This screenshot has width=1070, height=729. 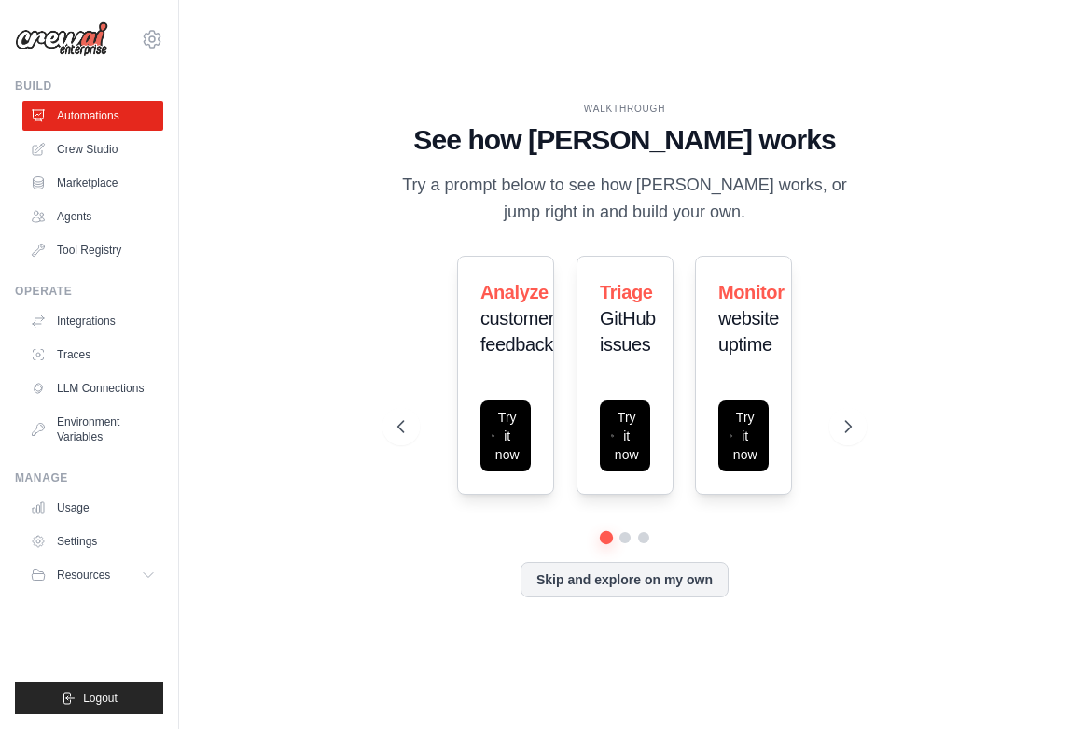 What do you see at coordinates (89, 478) in the screenshot?
I see `div: Manage` at bounding box center [89, 478].